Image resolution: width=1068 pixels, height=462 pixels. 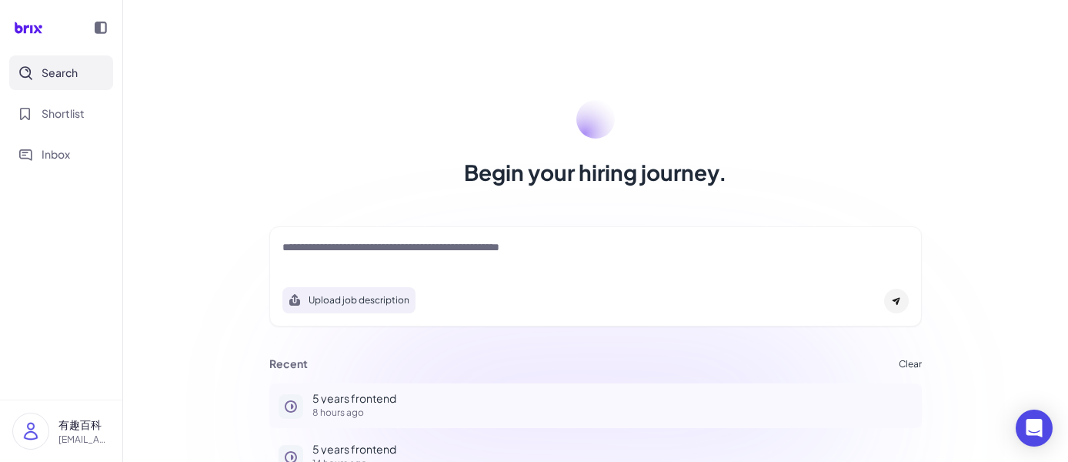 What do you see at coordinates (84, 424) in the screenshot?
I see `p: 有趣百科` at bounding box center [84, 424].